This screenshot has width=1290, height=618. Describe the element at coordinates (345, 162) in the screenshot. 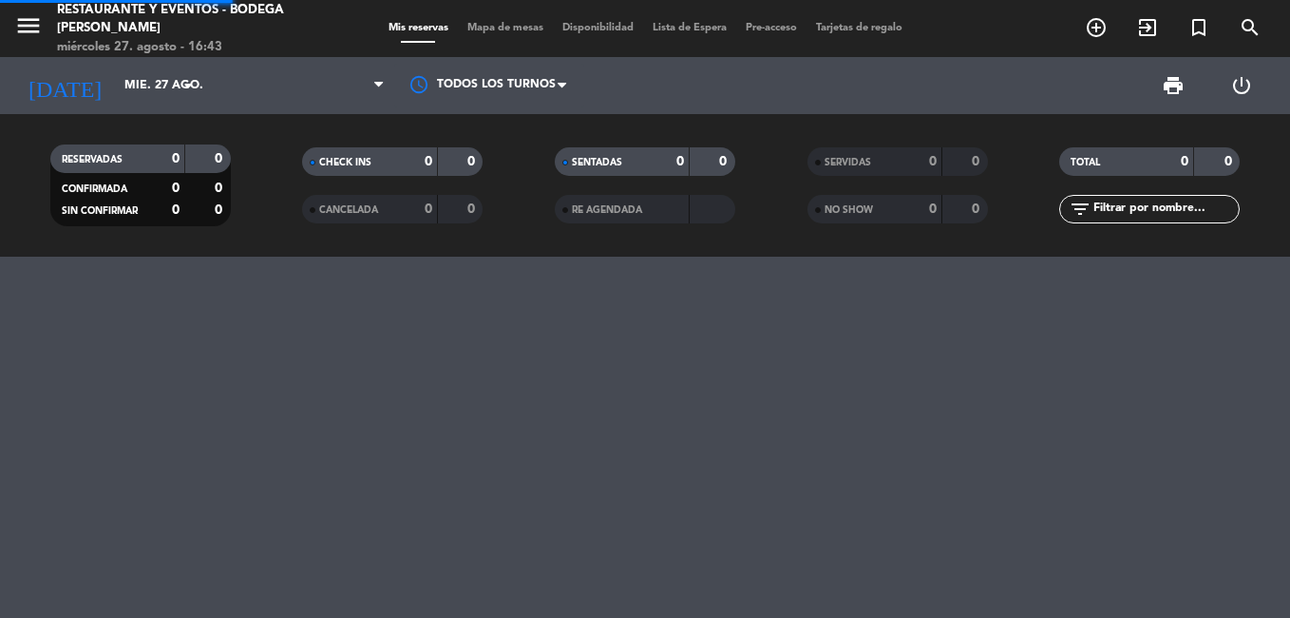

I see `span: CHECK INS` at that location.